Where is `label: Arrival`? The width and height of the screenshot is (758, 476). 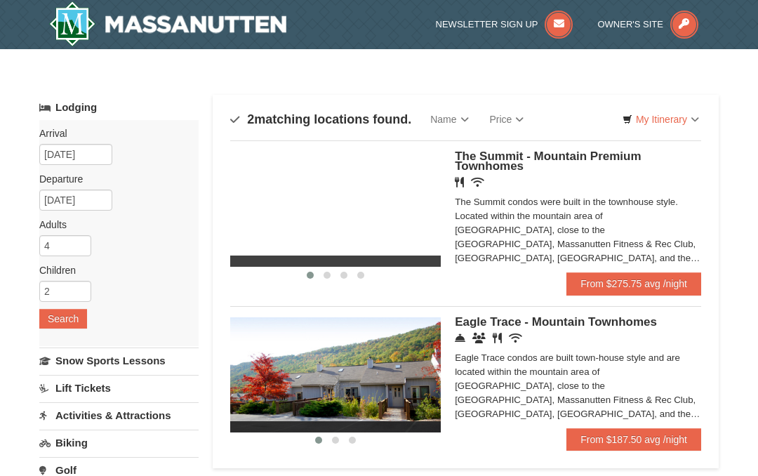 label: Arrival is located at coordinates (114, 133).